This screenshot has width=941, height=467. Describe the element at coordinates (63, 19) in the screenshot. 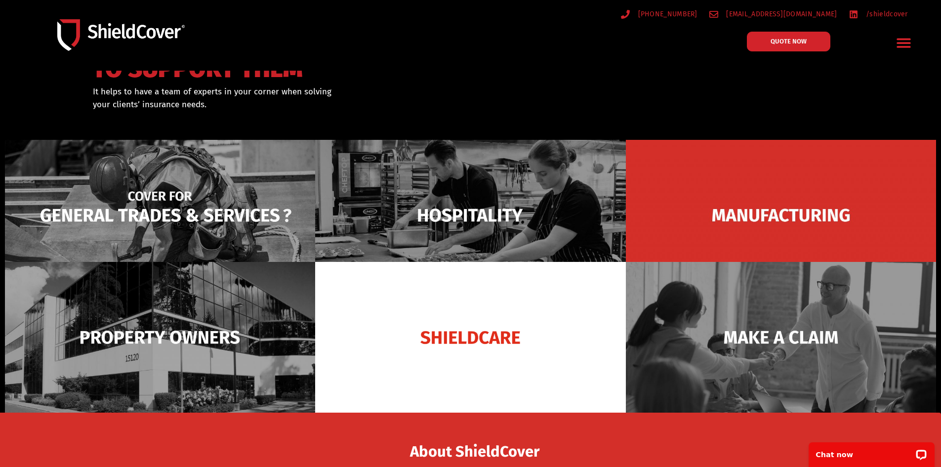

I see `p: Chat now` at that location.